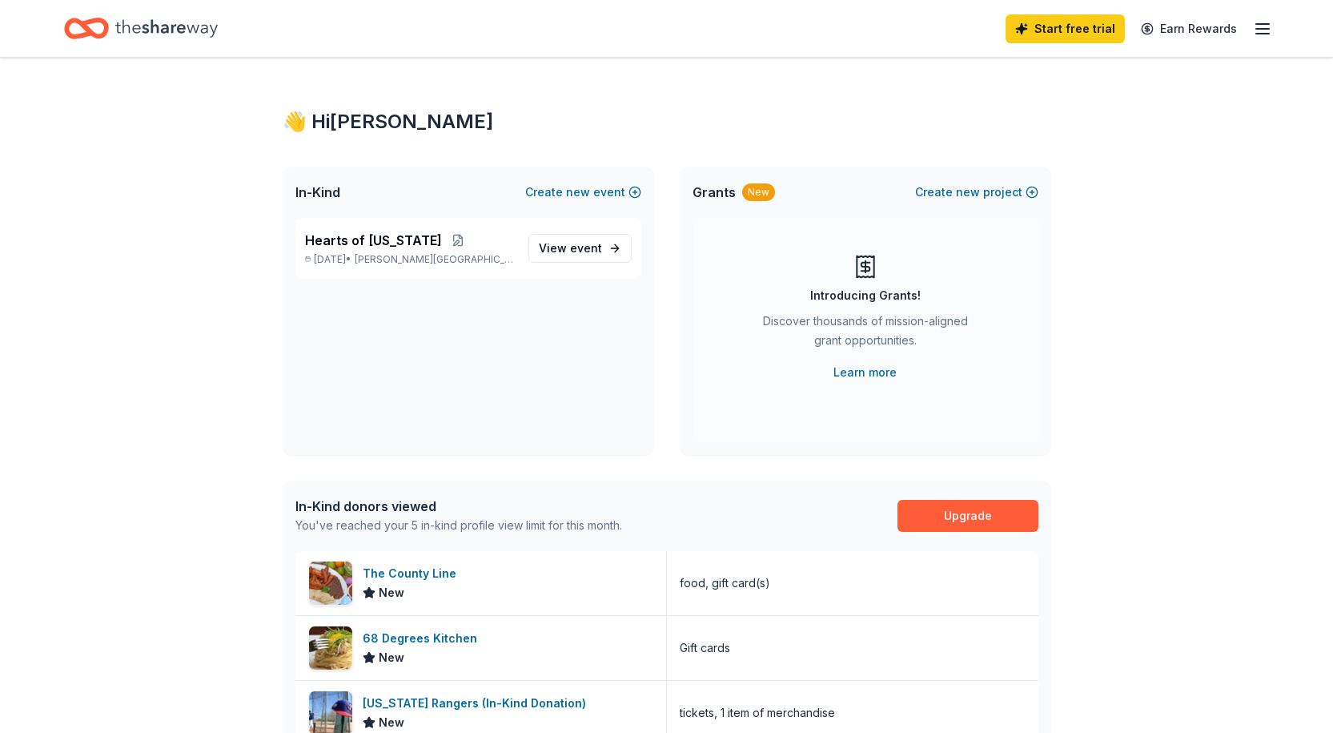 This screenshot has width=1333, height=733. I want to click on div: The County Line, so click(412, 573).